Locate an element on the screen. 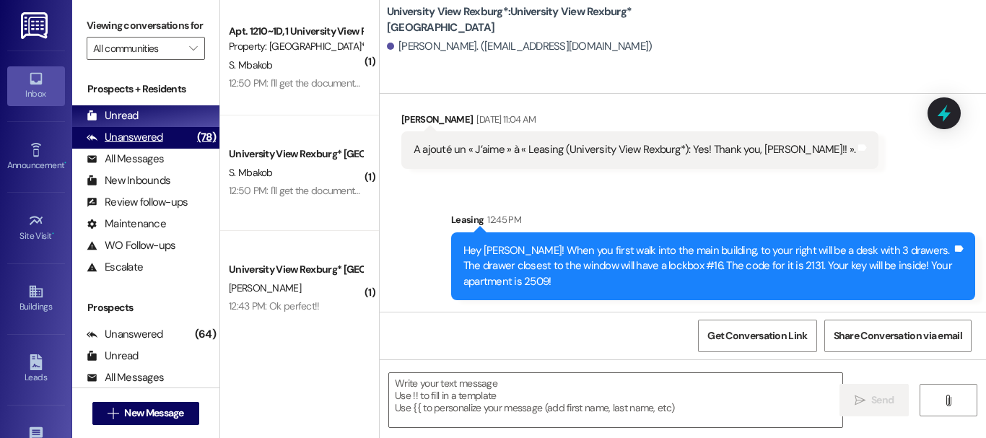  div: 12:43 PM: Ok perfect!! is located at coordinates (274, 306).